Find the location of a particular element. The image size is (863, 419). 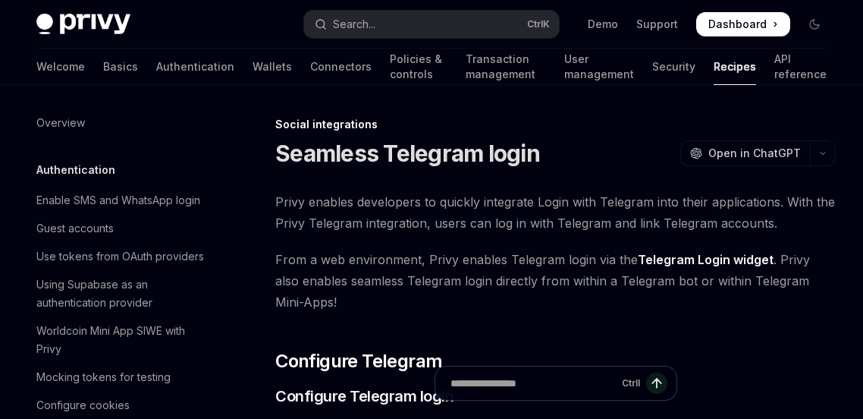

a: Basics is located at coordinates (121, 67).